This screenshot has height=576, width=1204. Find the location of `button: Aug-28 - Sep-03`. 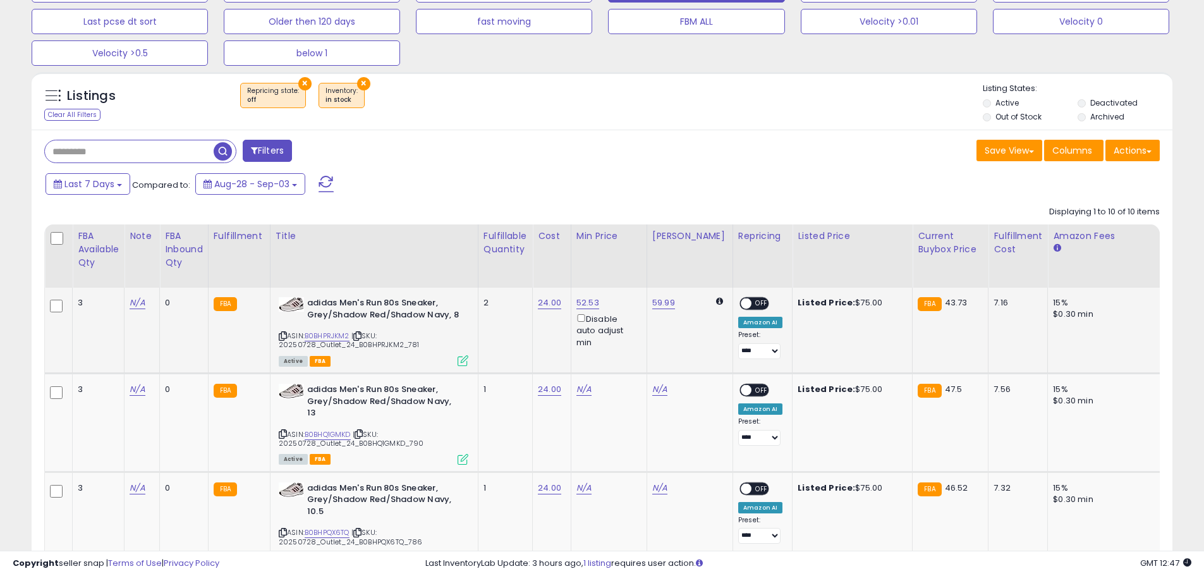

button: Aug-28 - Sep-03 is located at coordinates (250, 184).